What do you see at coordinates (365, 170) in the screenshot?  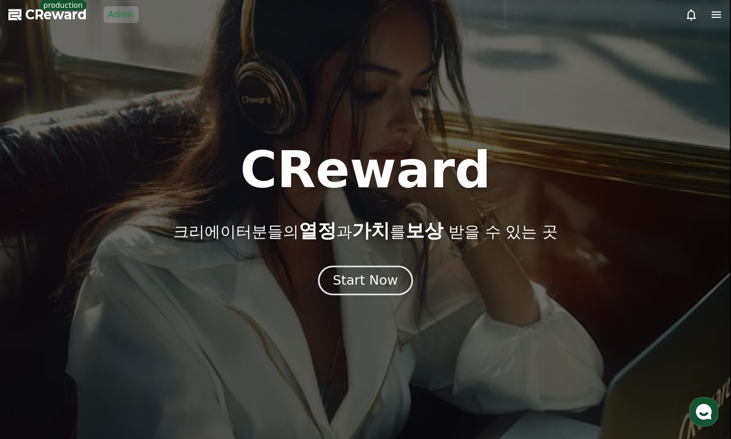 I see `h1: CReward` at bounding box center [365, 170].